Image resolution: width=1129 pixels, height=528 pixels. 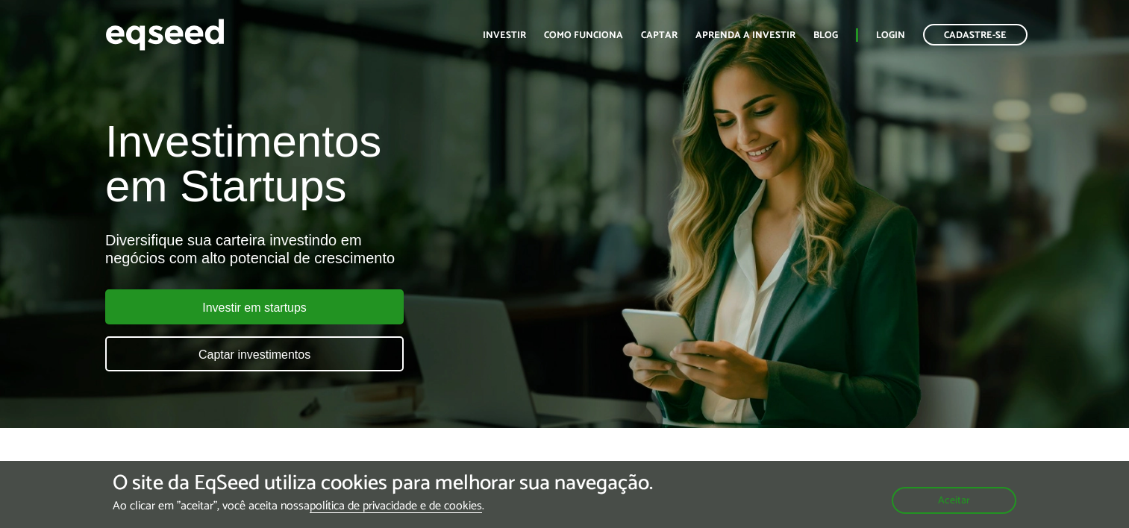 What do you see at coordinates (376, 164) in the screenshot?
I see `h1: Investimentos em Startups` at bounding box center [376, 164].